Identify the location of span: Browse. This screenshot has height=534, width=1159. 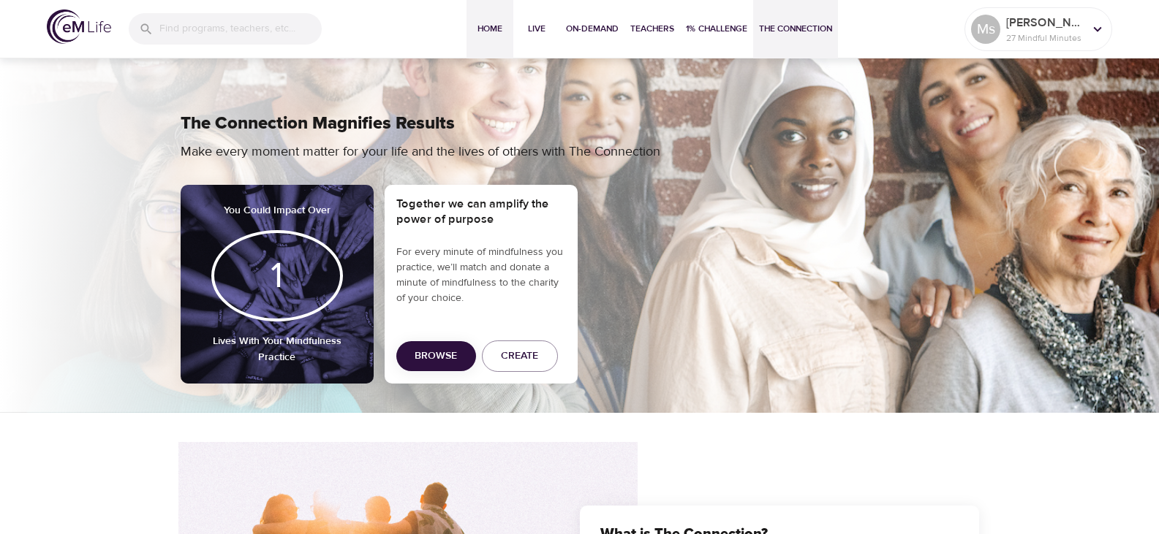
(436, 356).